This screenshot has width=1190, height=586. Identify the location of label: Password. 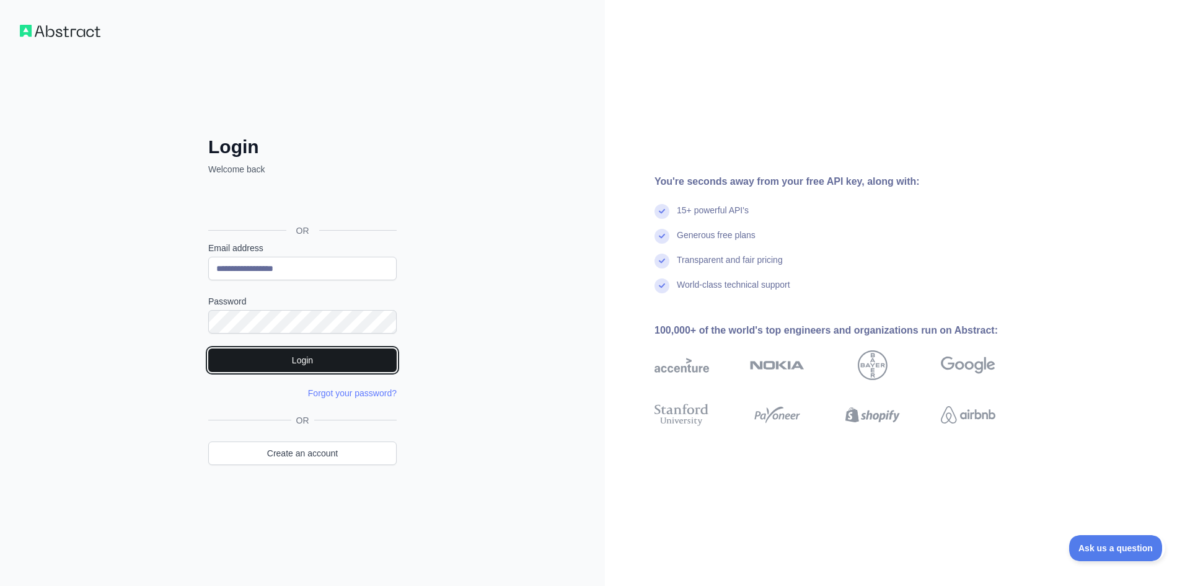
(303, 301).